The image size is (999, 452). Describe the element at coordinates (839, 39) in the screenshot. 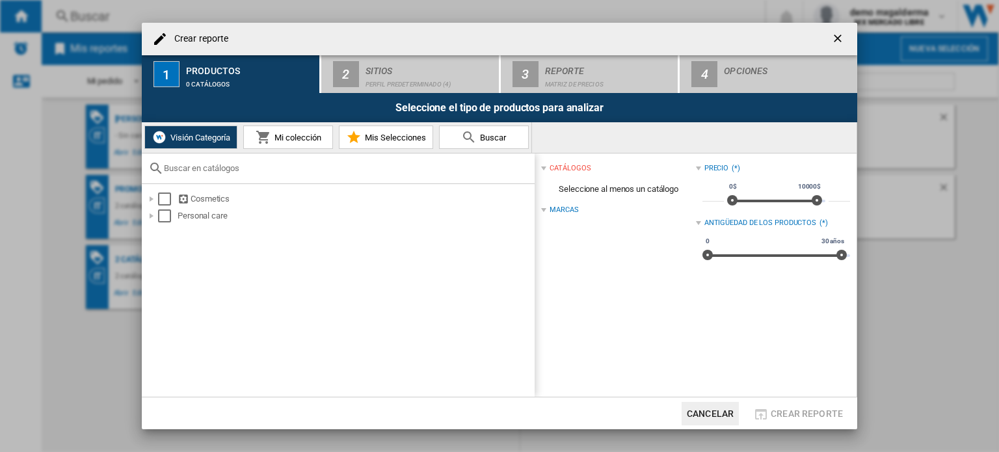

I see `button: getI18NText('BUTTONS.CLOSE_DIALOG')` at that location.